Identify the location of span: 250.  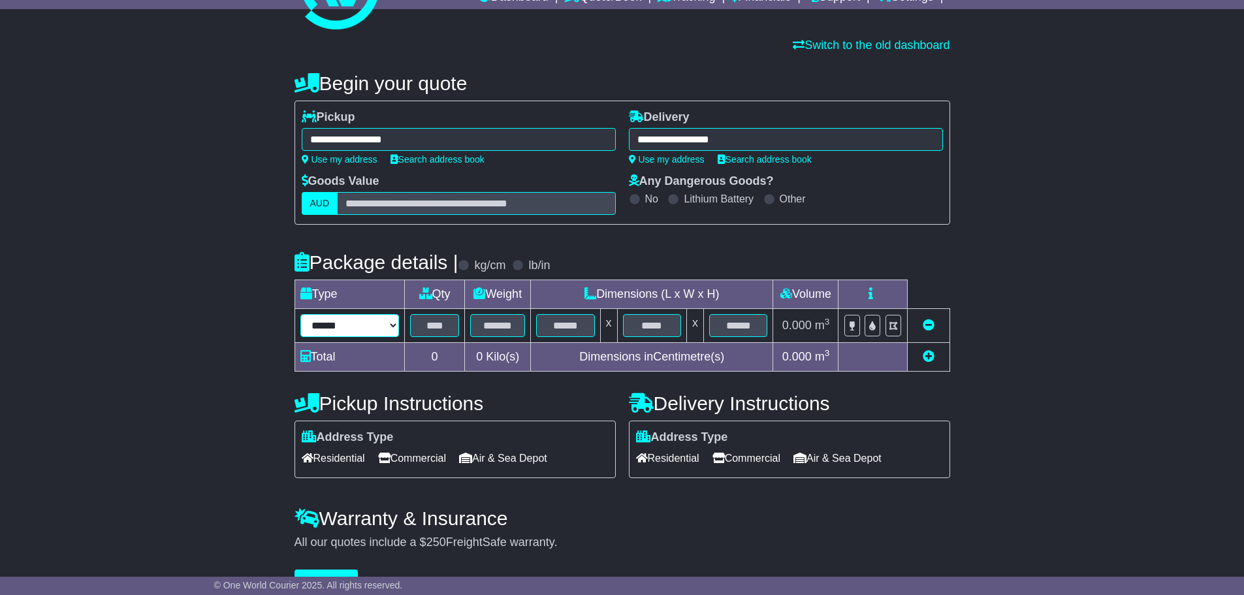
(436, 542).